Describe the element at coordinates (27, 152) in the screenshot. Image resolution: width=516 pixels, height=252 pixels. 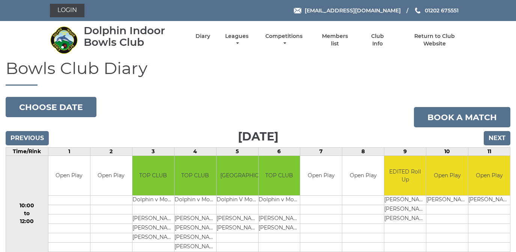
I see `td: Time/Rink` at that location.